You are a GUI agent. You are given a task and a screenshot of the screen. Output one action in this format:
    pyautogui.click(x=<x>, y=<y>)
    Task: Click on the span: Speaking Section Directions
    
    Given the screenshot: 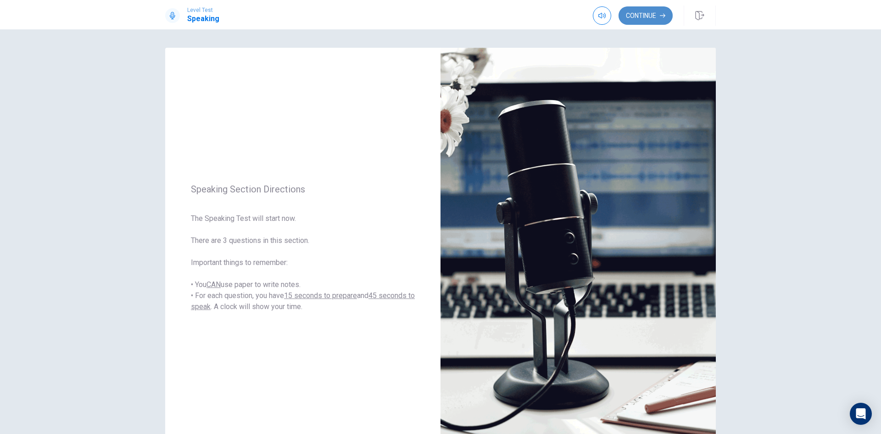 What is the action you would take?
    pyautogui.click(x=303, y=189)
    